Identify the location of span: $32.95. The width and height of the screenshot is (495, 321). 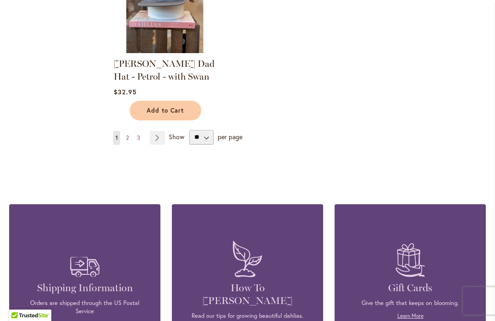
(125, 92).